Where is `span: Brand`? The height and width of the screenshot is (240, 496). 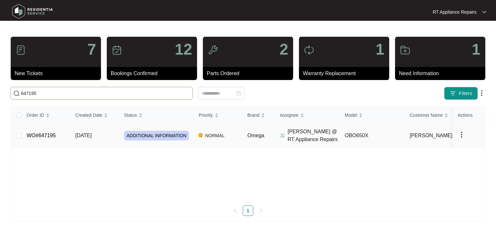
span: Brand is located at coordinates (253, 115).